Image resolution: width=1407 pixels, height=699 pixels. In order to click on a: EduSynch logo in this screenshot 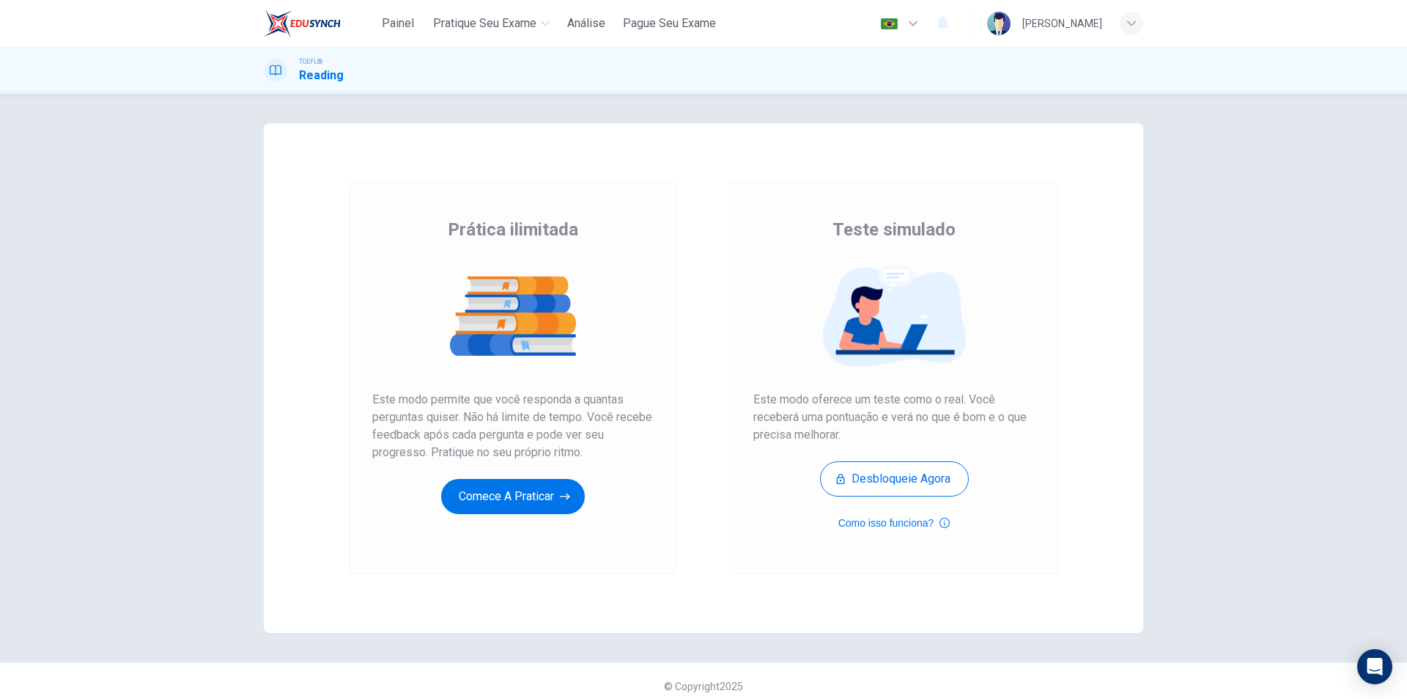, I will do `click(319, 23)`.